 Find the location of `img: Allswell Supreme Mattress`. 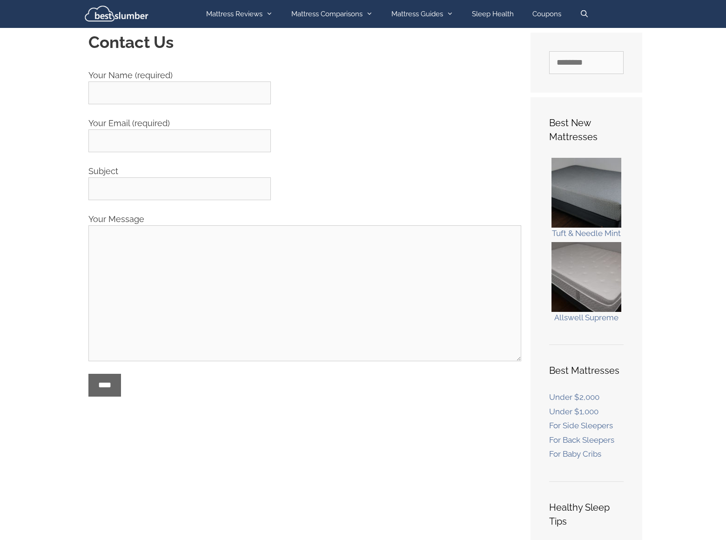

img: Allswell Supreme Mattress is located at coordinates (586, 277).